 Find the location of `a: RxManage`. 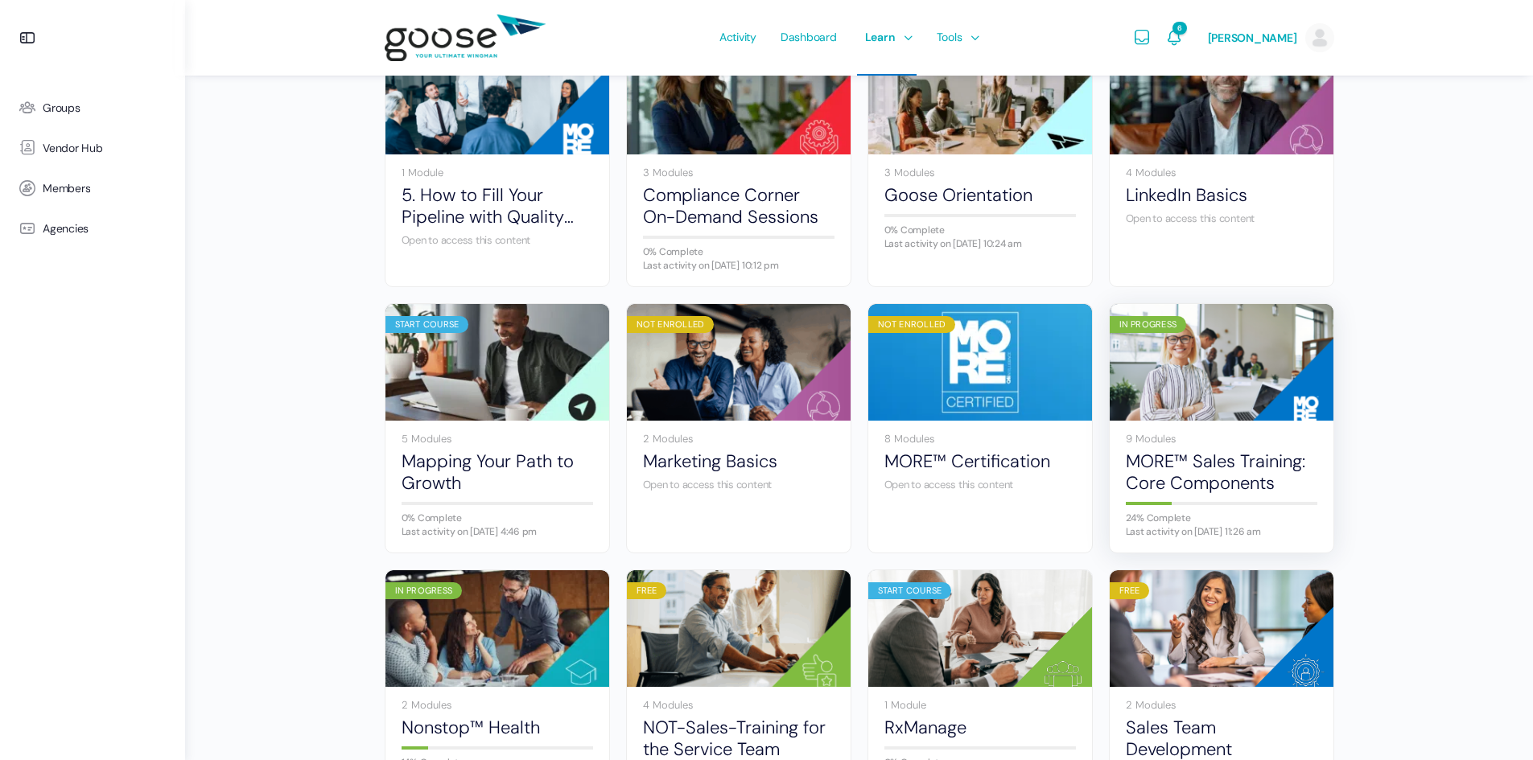

a: RxManage is located at coordinates (980, 727).